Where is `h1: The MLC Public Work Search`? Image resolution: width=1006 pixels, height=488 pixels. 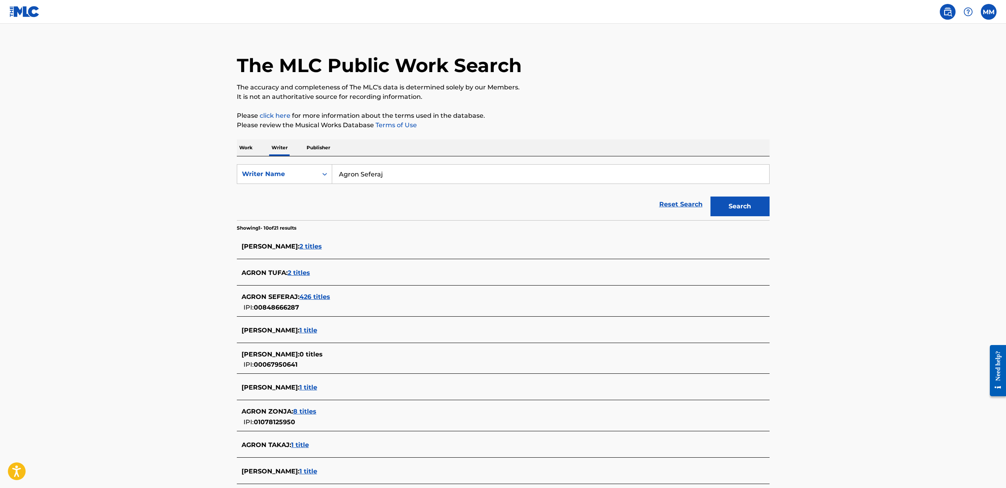 h1: The MLC Public Work Search is located at coordinates (379, 65).